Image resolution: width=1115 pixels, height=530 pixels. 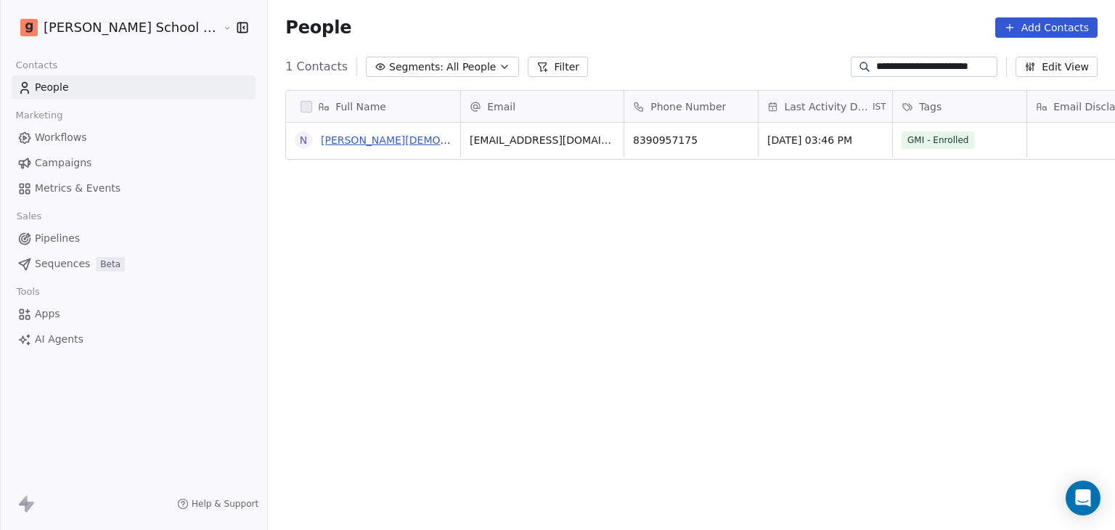 What do you see at coordinates (938, 140) in the screenshot?
I see `span: GMI - Enrolled` at bounding box center [938, 140].